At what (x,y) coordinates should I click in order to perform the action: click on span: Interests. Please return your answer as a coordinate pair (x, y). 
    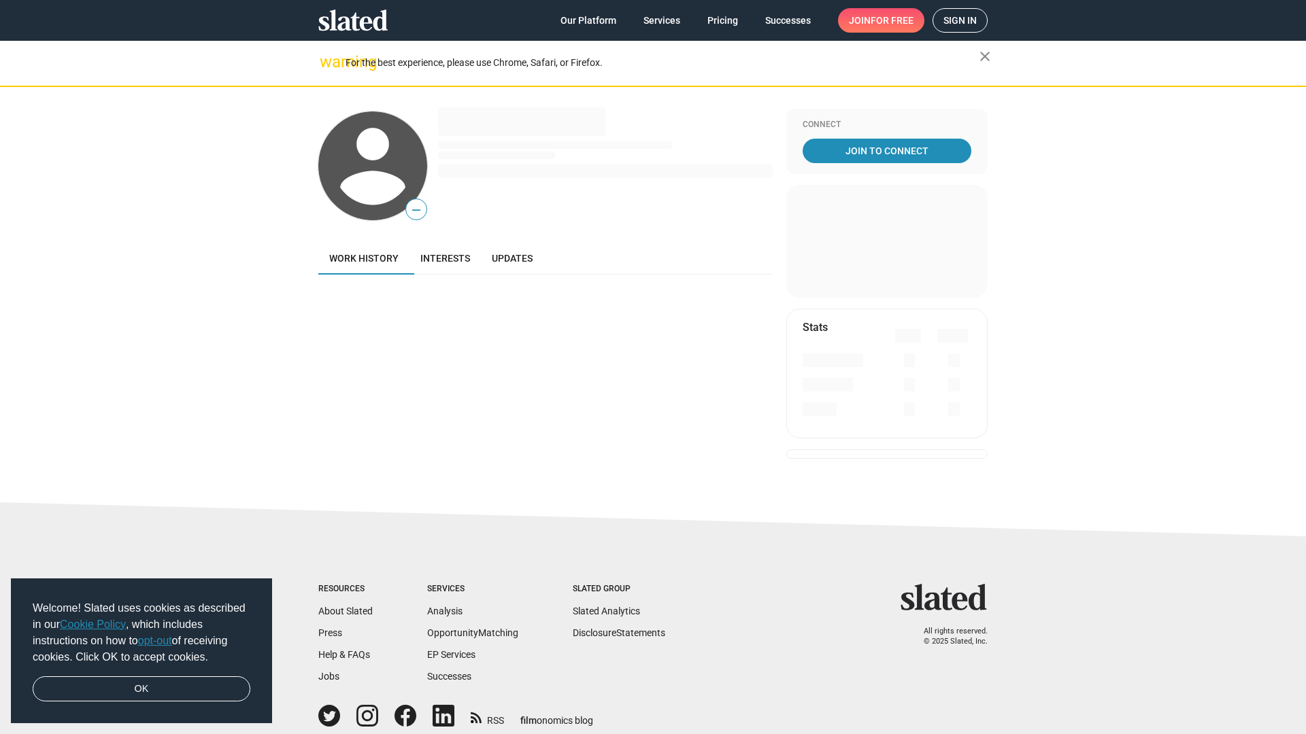
    Looking at the image, I should click on (445, 258).